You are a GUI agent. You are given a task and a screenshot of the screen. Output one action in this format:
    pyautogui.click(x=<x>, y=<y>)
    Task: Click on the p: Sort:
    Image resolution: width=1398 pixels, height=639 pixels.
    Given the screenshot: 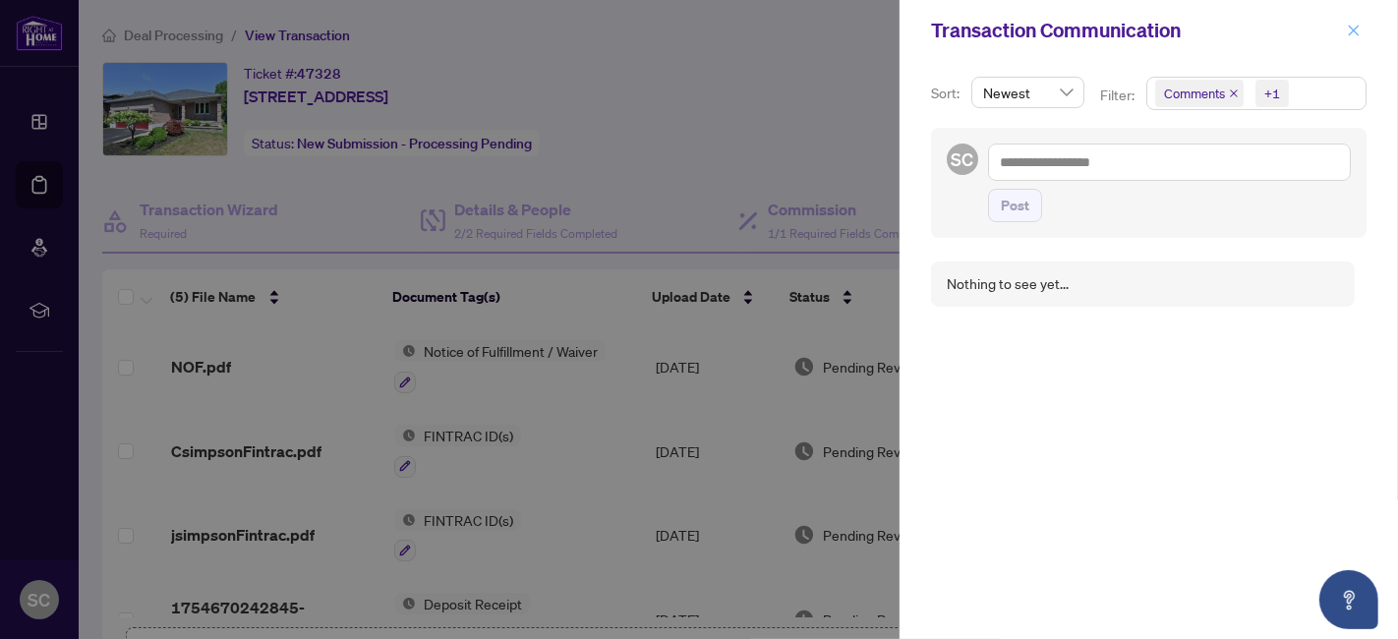 What is the action you would take?
    pyautogui.click(x=947, y=93)
    